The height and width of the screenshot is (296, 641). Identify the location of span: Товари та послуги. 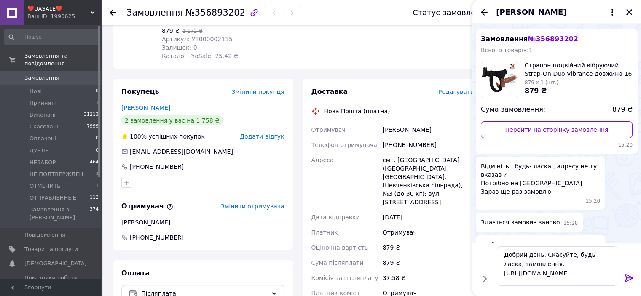
(51, 250).